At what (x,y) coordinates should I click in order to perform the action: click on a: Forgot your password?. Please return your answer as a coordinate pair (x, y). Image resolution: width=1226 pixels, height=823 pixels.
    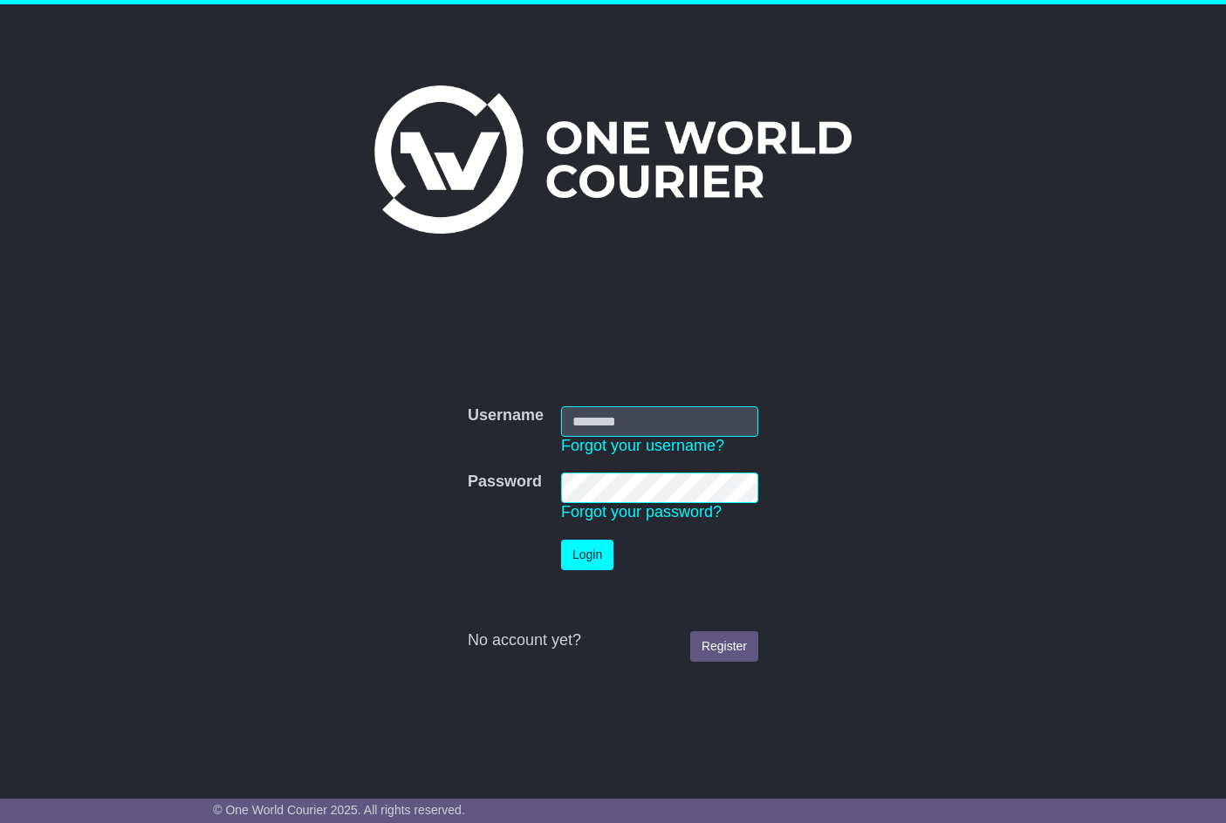
    Looking at the image, I should click on (641, 512).